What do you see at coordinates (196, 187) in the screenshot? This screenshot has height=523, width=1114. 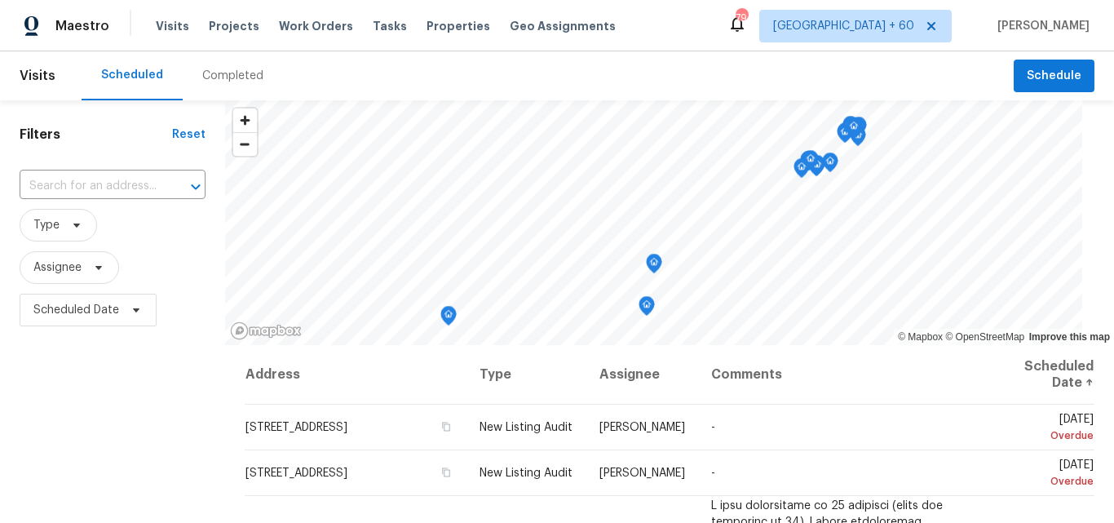 I see `button: Open` at bounding box center [196, 187].